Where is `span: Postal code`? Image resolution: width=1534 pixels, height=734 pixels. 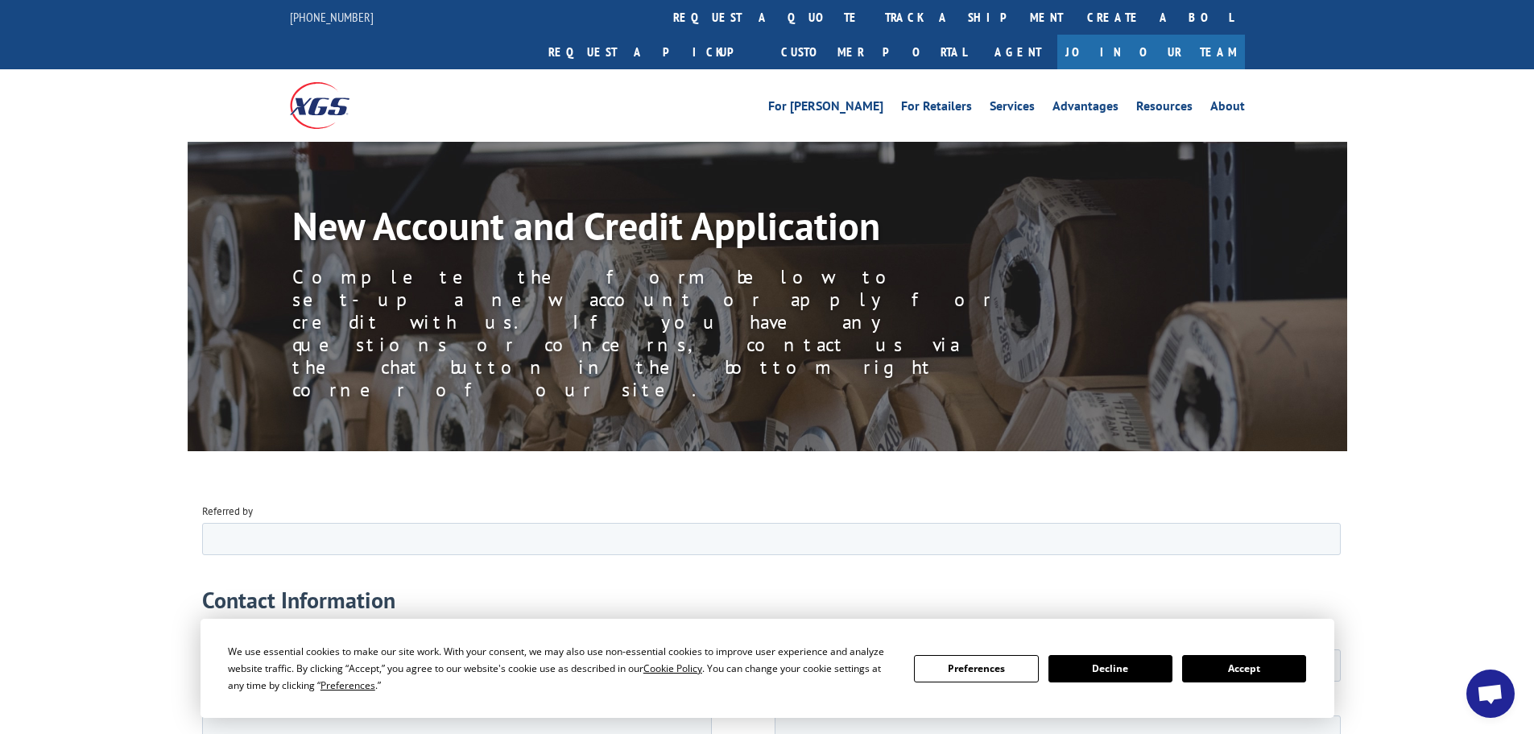 span: Postal code is located at coordinates (788, 596).